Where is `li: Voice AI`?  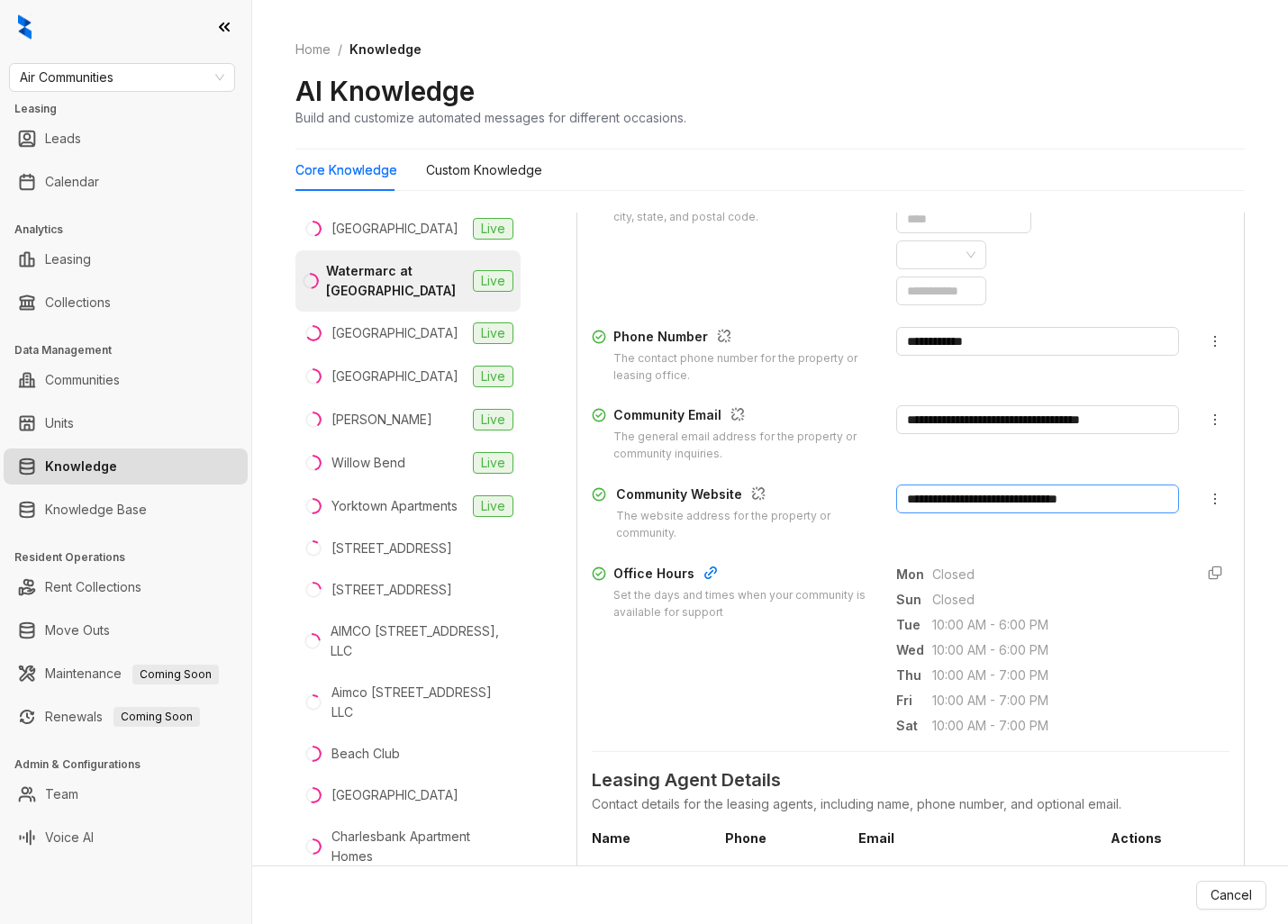 li: Voice AI is located at coordinates (125, 837).